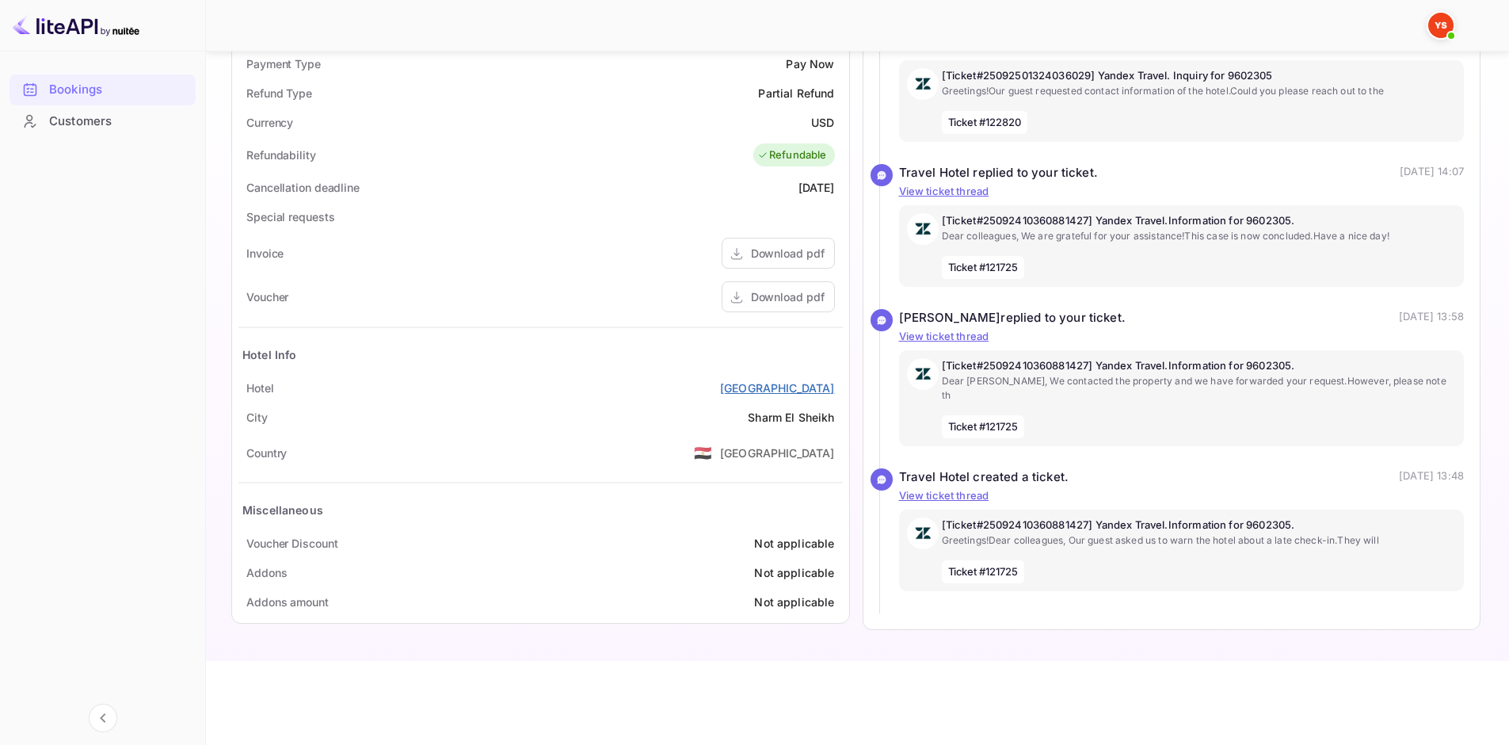 The image size is (1509, 745). What do you see at coordinates (1163, 540) in the screenshot?
I see `ya-tr-span: Dear colleagues, Our guest asked us to warn the hotel about a late check-in.` at bounding box center [1163, 540].